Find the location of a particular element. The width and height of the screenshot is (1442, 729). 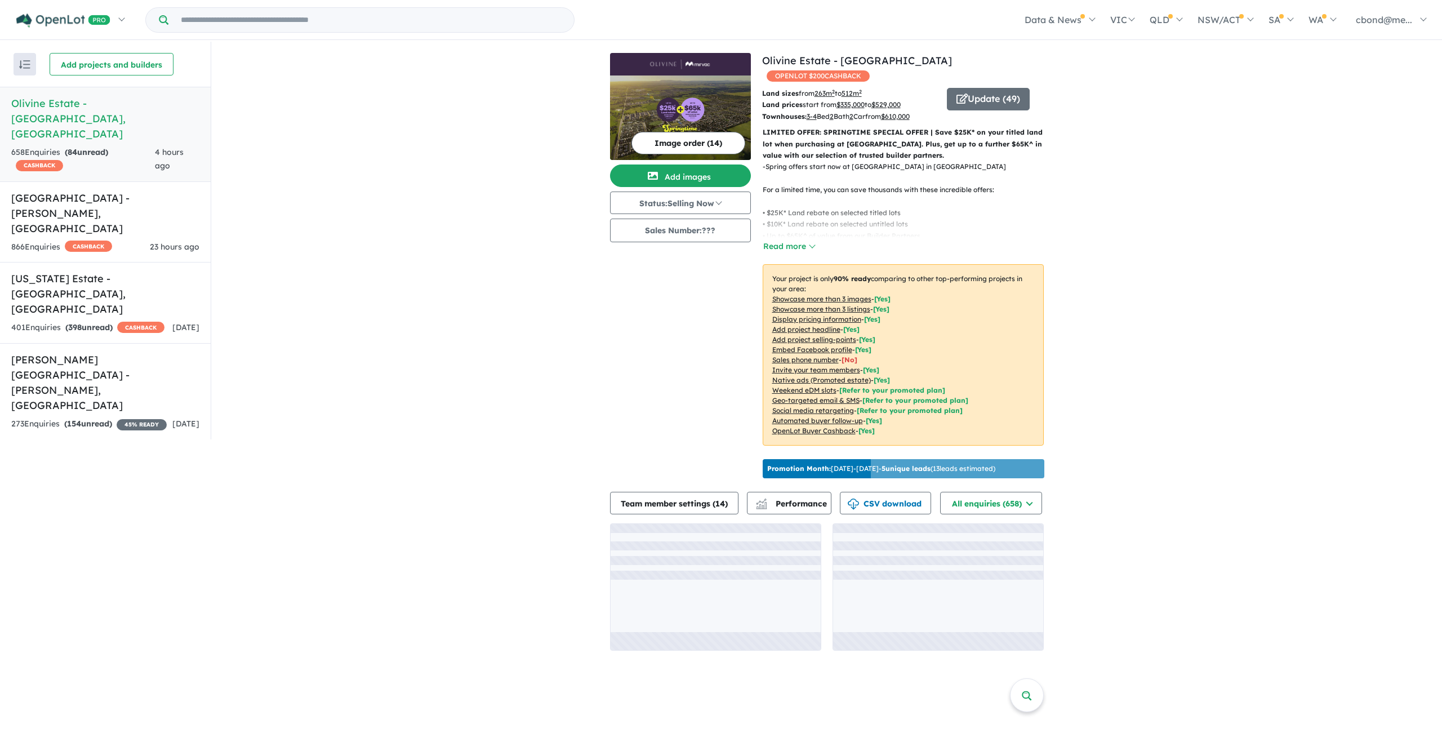

b: Land prices is located at coordinates (782, 104).